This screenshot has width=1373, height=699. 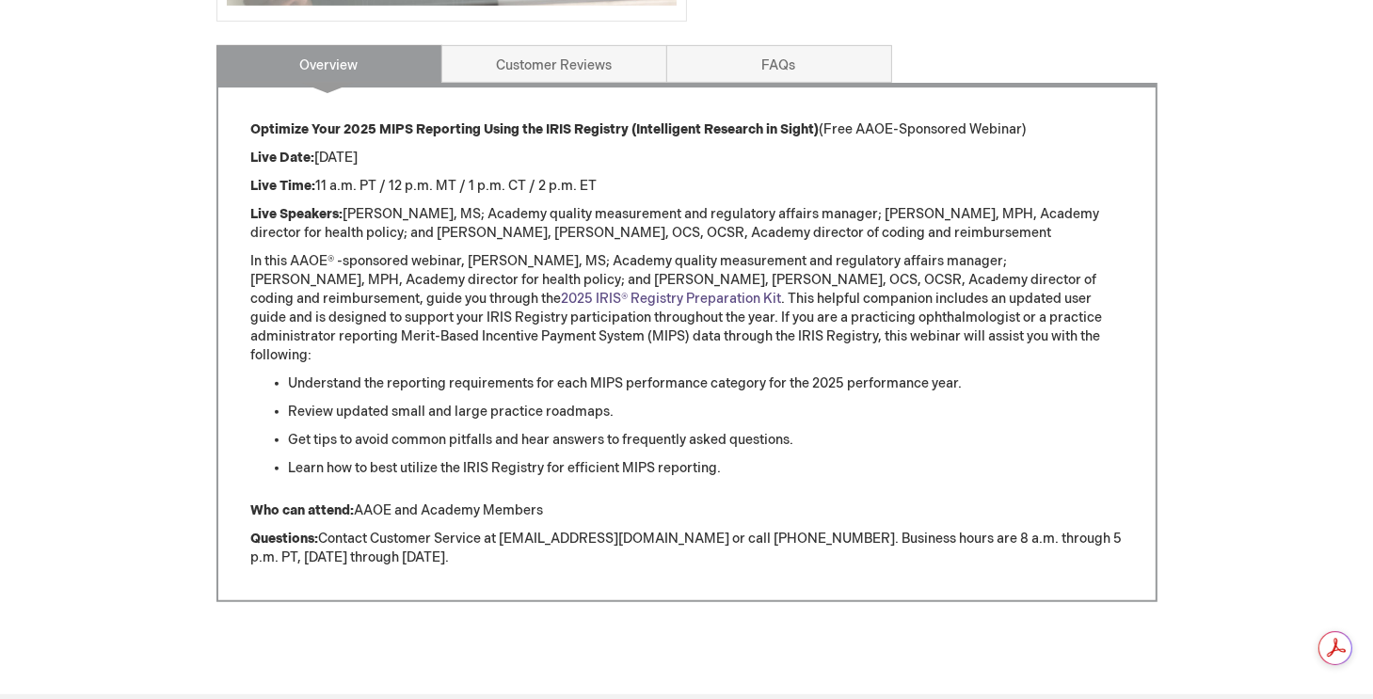 What do you see at coordinates (706, 384) in the screenshot?
I see `li: Understand the reporting requirements for each MIPS performance category for the 2025 performance...` at bounding box center [706, 384].